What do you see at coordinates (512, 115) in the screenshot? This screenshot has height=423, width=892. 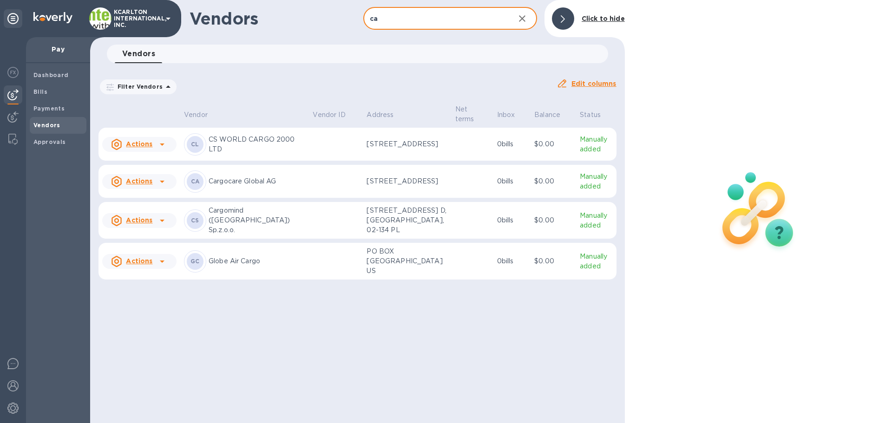 I see `span: Inbox` at bounding box center [512, 115].